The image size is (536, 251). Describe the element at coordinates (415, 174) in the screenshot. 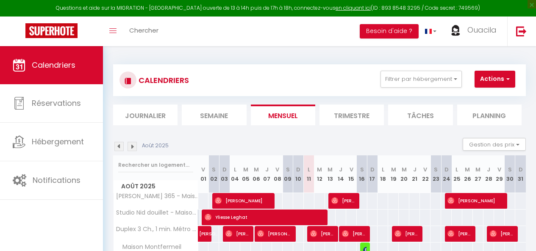

I see `th: 21` at that location.